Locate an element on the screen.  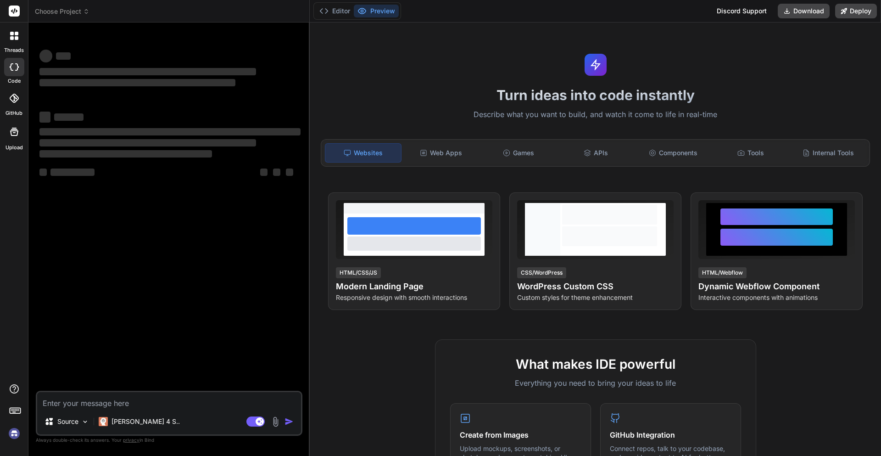
p: Responsive design with smooth interactions is located at coordinates (414, 297).